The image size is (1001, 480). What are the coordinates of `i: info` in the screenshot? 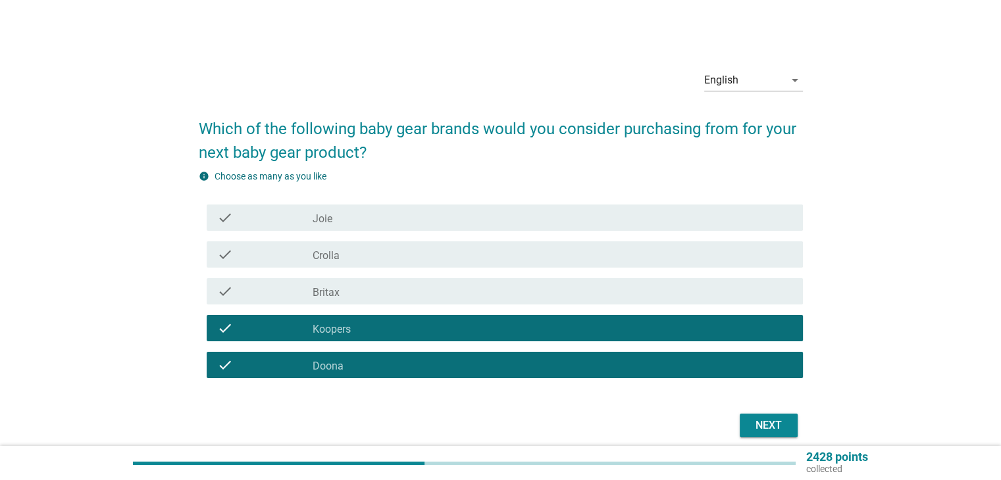 It's located at (204, 176).